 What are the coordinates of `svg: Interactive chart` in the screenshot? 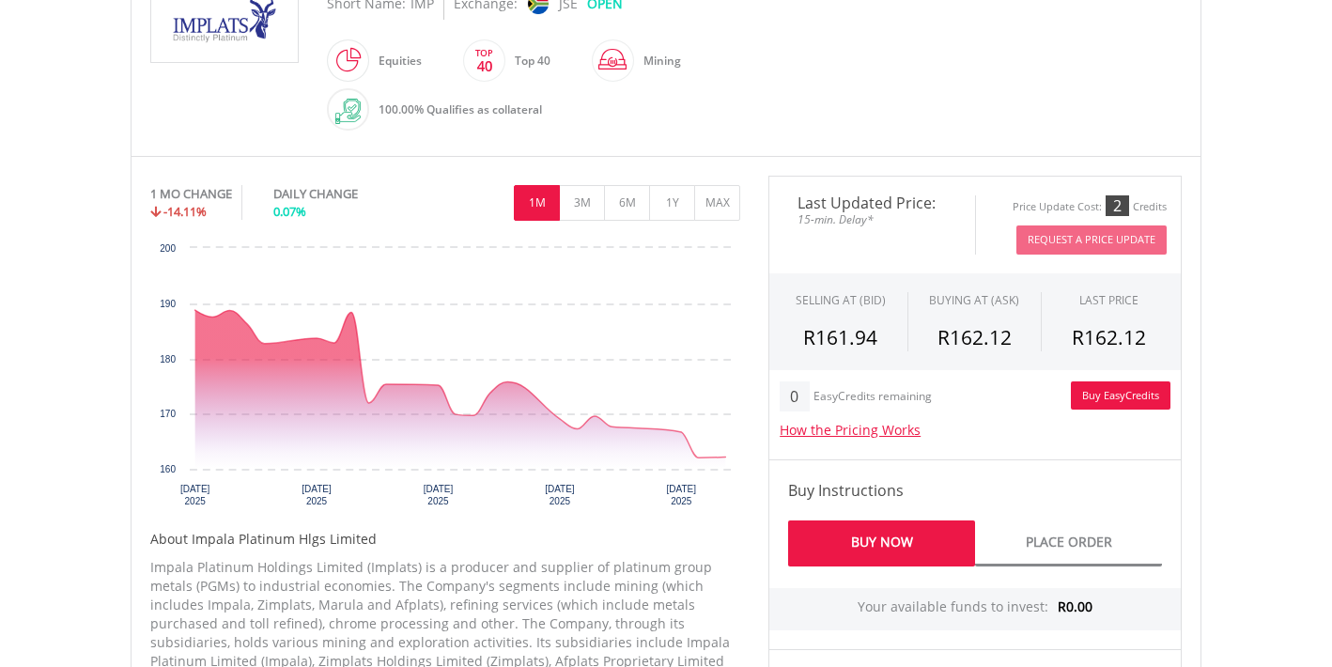 It's located at (445, 379).